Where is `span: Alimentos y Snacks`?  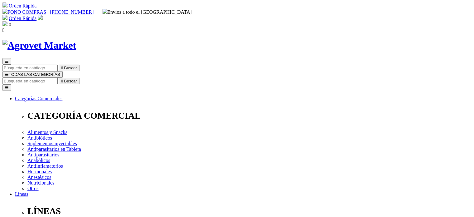
span: Alimentos y Snacks is located at coordinates (47, 132).